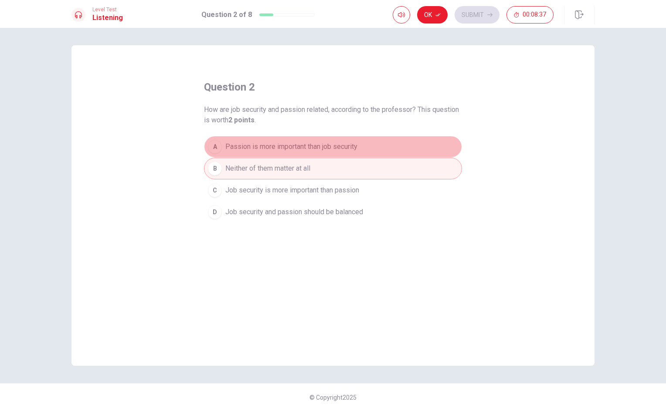 This screenshot has height=411, width=666. Describe the element at coordinates (229, 87) in the screenshot. I see `h4: question 2` at that location.